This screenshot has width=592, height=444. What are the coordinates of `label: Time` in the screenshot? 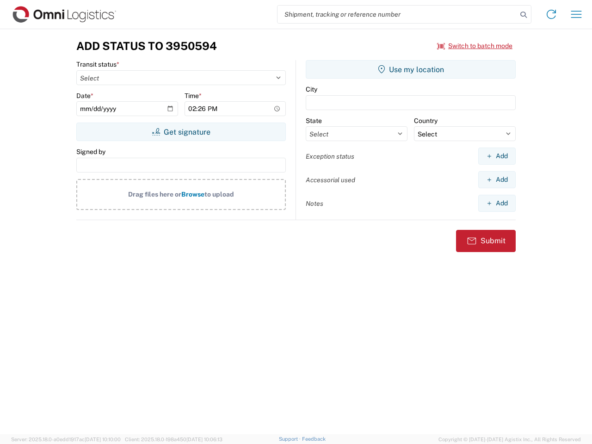 It's located at (193, 96).